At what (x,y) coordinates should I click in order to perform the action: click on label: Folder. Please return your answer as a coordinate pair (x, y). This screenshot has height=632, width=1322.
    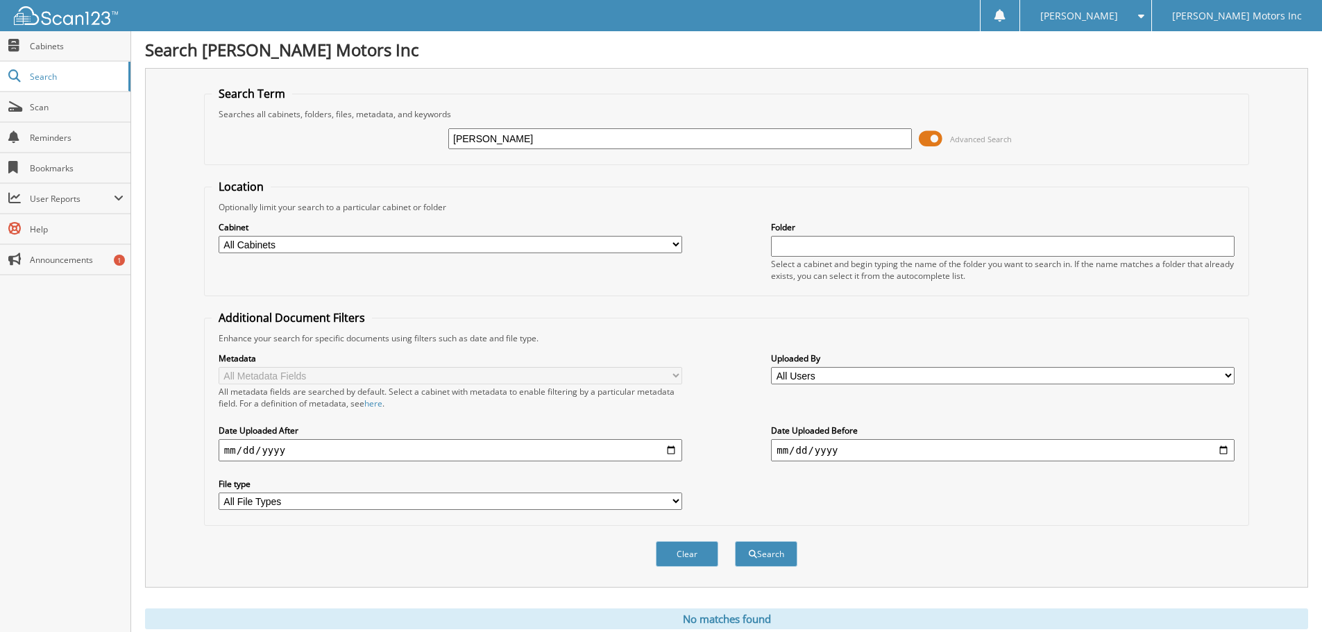
    Looking at the image, I should click on (1003, 227).